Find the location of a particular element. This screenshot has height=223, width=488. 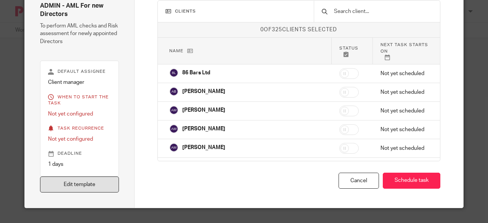

span: 325 is located at coordinates (277, 30).